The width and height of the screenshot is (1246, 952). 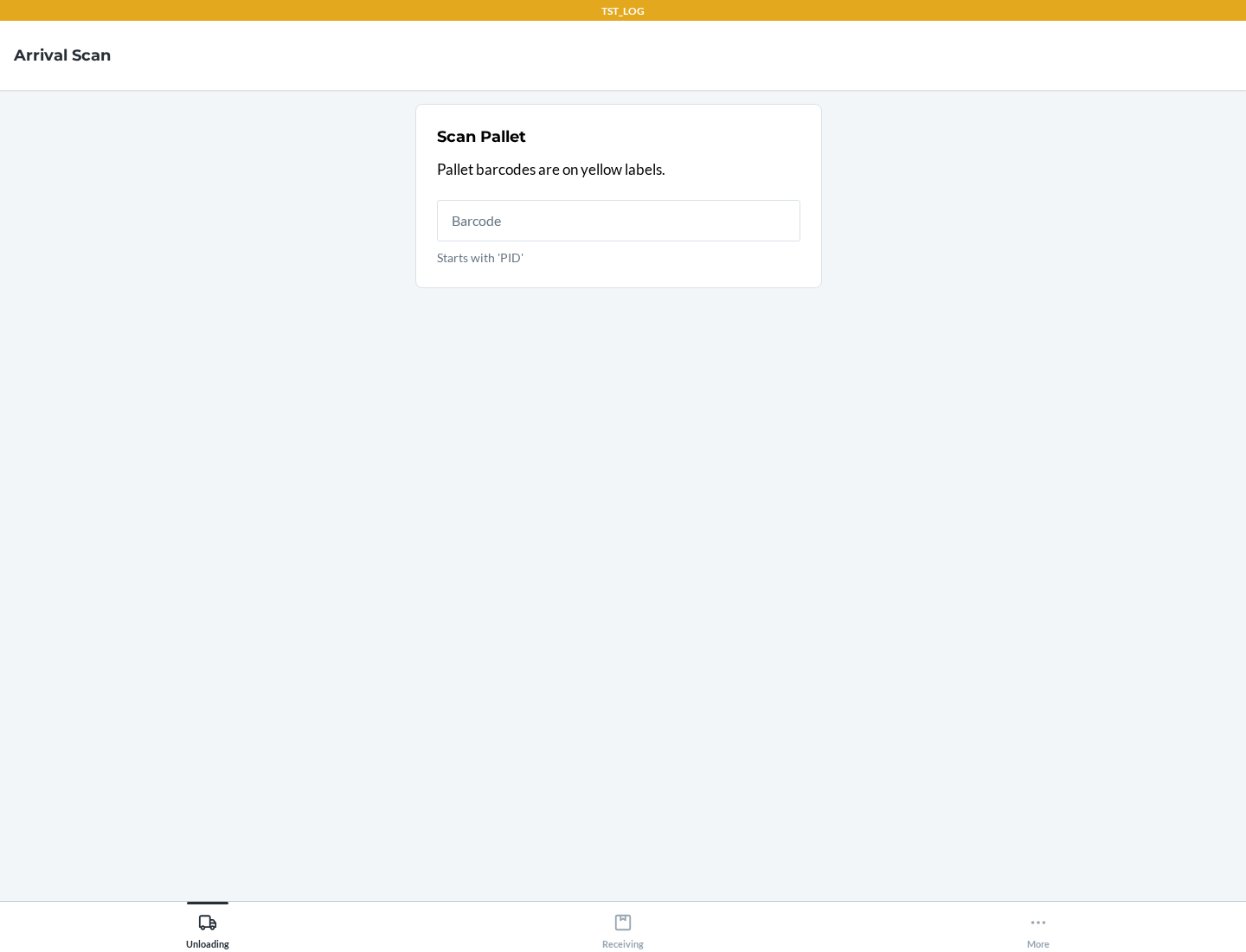 What do you see at coordinates (1038, 925) in the screenshot?
I see `button: More` at bounding box center [1038, 925].